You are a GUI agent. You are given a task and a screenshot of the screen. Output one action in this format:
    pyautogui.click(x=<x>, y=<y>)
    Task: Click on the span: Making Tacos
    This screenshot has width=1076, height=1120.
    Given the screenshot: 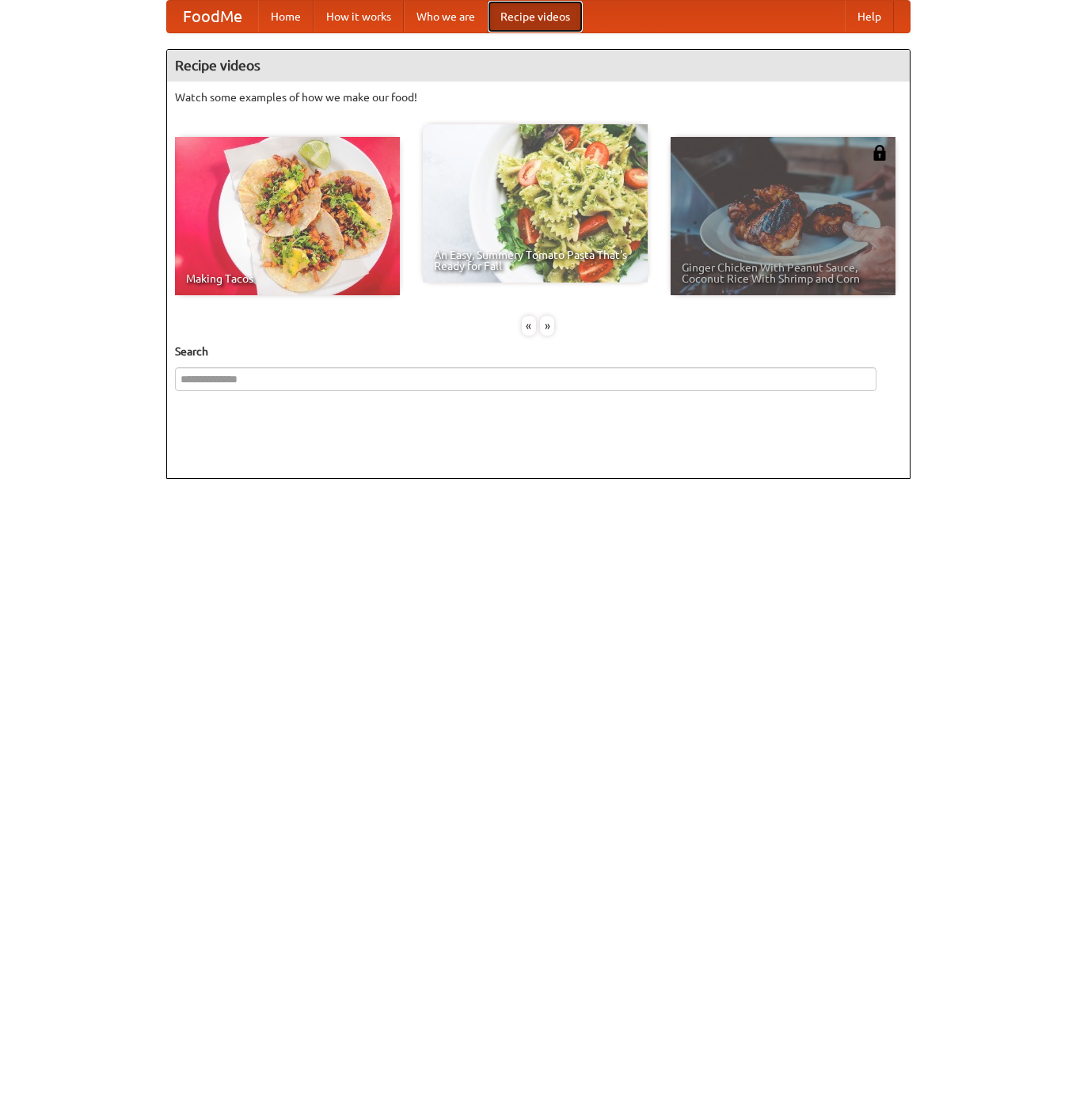 What is the action you would take?
    pyautogui.click(x=288, y=279)
    